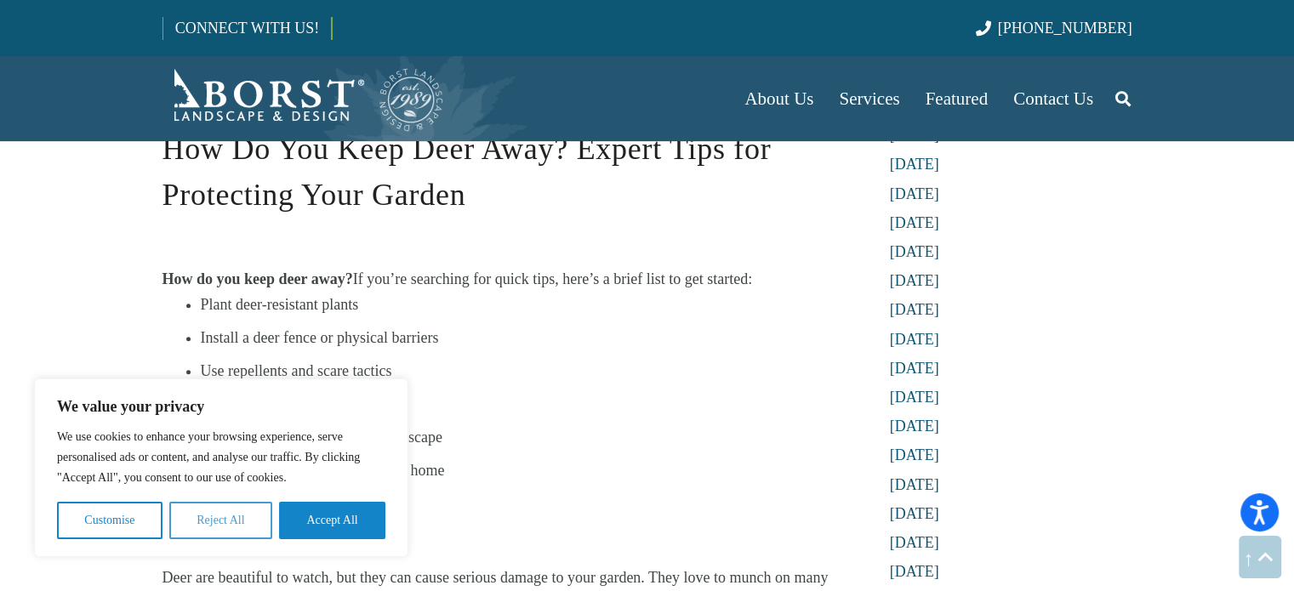  What do you see at coordinates (304, 99) in the screenshot?
I see `a: Borst-Logo` at bounding box center [304, 99].